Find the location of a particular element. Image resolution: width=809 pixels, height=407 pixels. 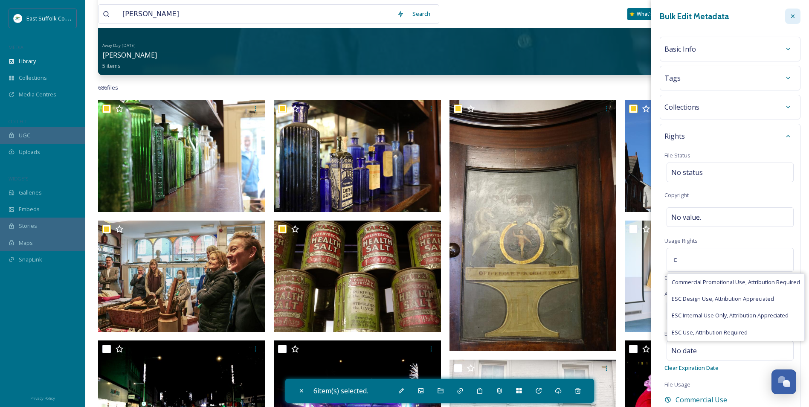

span: Commercial Use is located at coordinates (701, 399).